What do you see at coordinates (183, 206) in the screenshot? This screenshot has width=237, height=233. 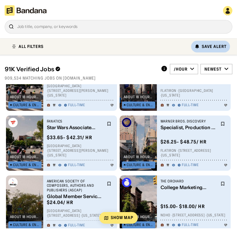 I see `div: $ 15.00 - $18.00 / hr` at bounding box center [183, 206].